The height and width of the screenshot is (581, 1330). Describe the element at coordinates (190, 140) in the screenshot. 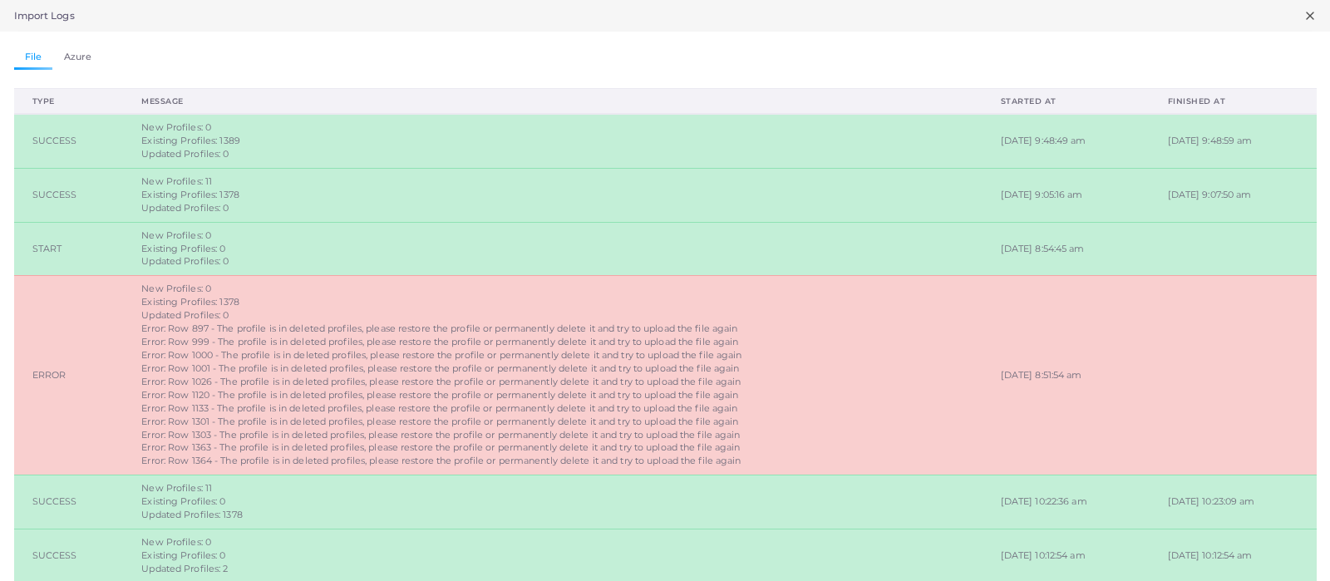

I see `span: Existing Profiles: 1389` at that location.